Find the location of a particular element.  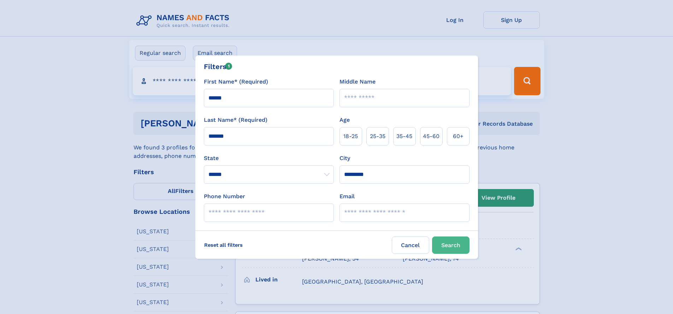

span: 35‑45 is located at coordinates (404, 136).